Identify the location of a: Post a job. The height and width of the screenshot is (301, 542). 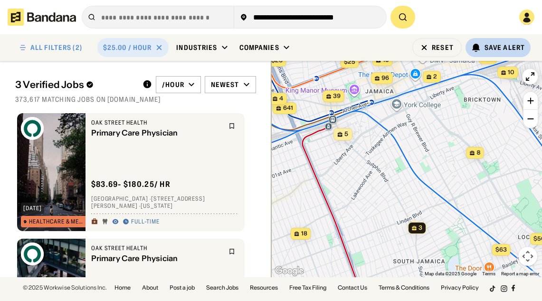
(182, 287).